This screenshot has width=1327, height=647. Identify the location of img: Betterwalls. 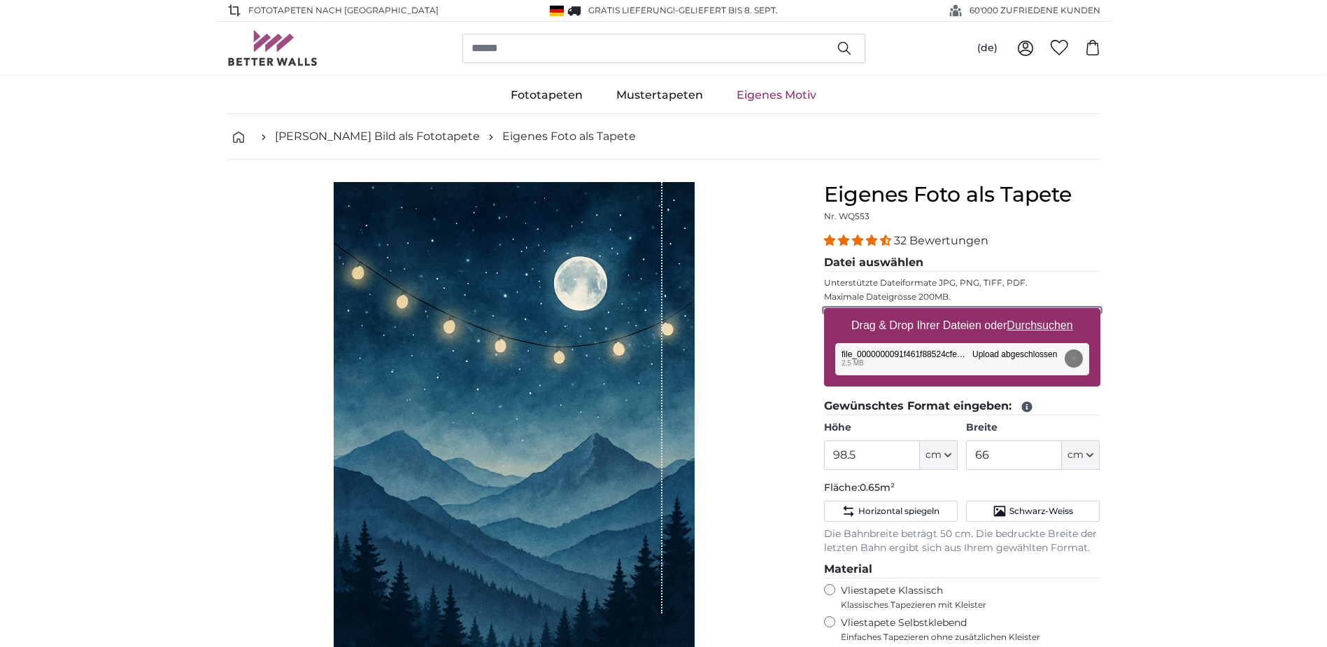
(273, 48).